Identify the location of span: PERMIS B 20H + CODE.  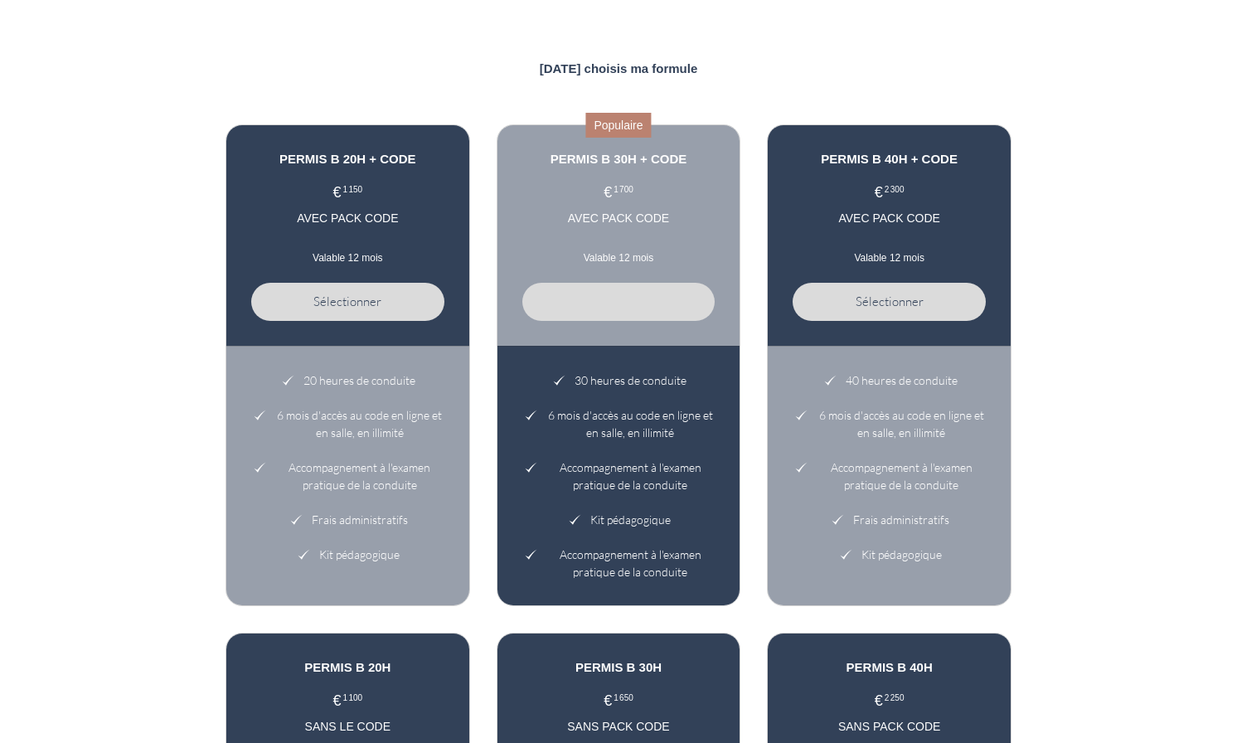
(347, 159).